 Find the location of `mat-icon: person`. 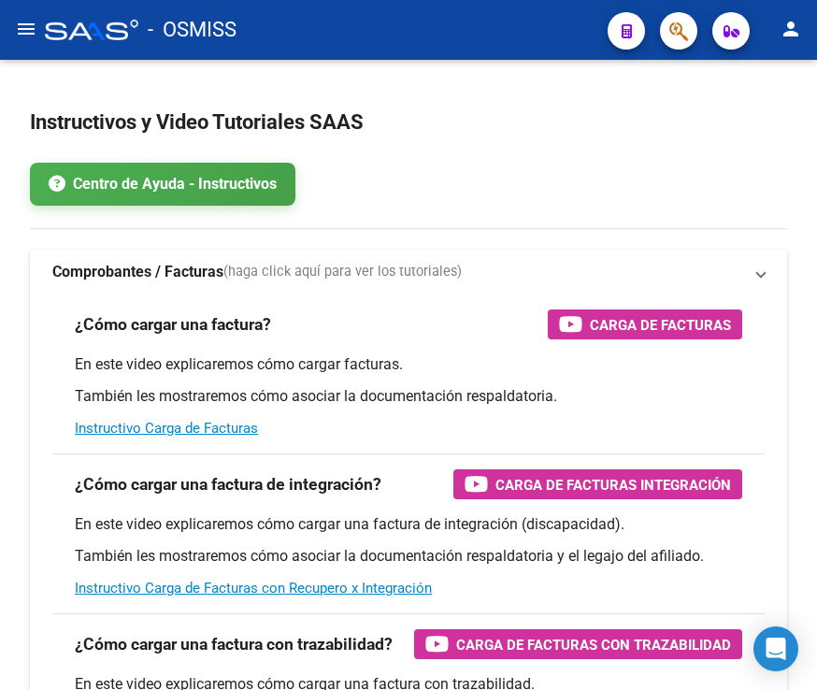

mat-icon: person is located at coordinates (791, 29).